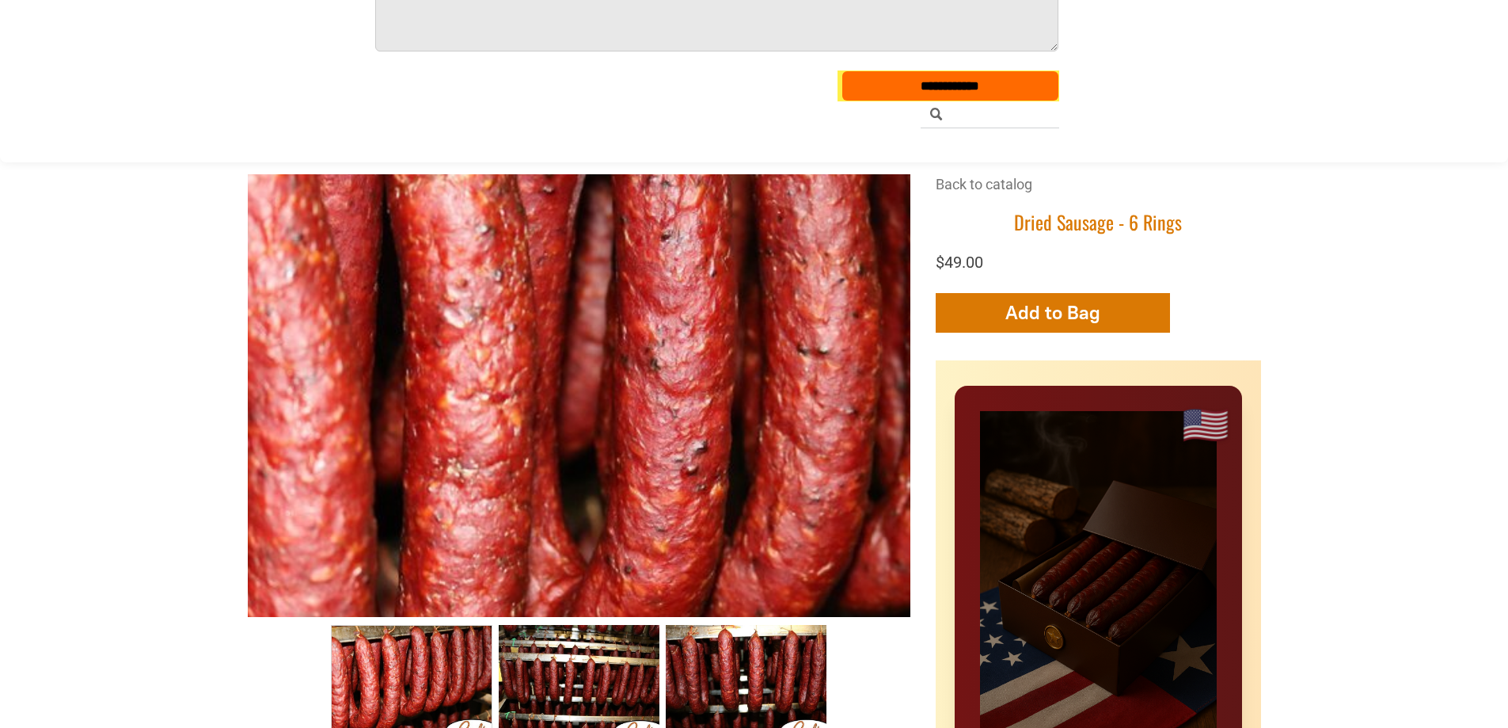  What do you see at coordinates (960, 262) in the screenshot?
I see `span: $49.00` at bounding box center [960, 262].